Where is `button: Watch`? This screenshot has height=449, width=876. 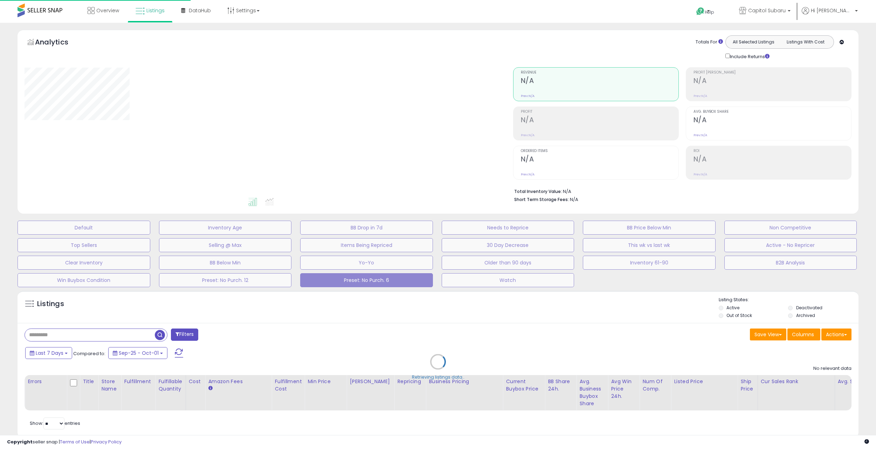 button: Watch is located at coordinates (508, 280).